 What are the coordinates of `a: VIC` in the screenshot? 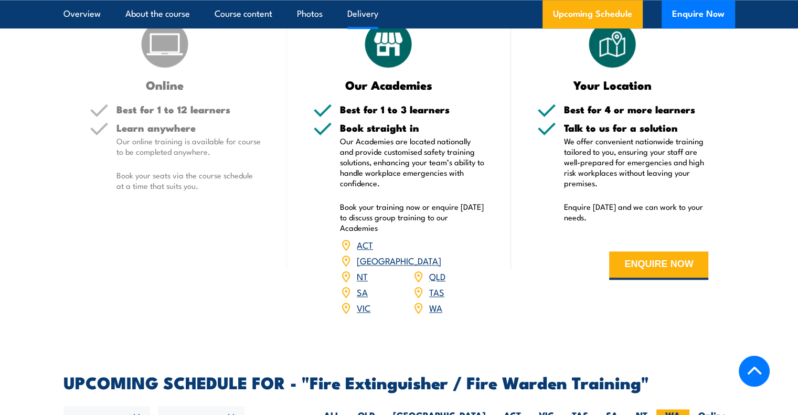 It's located at (364, 308).